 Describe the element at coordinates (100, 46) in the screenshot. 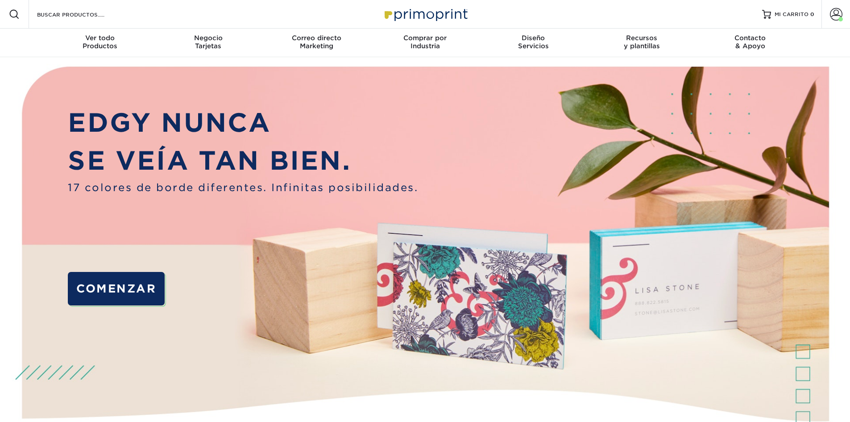

I see `font: Productos` at that location.